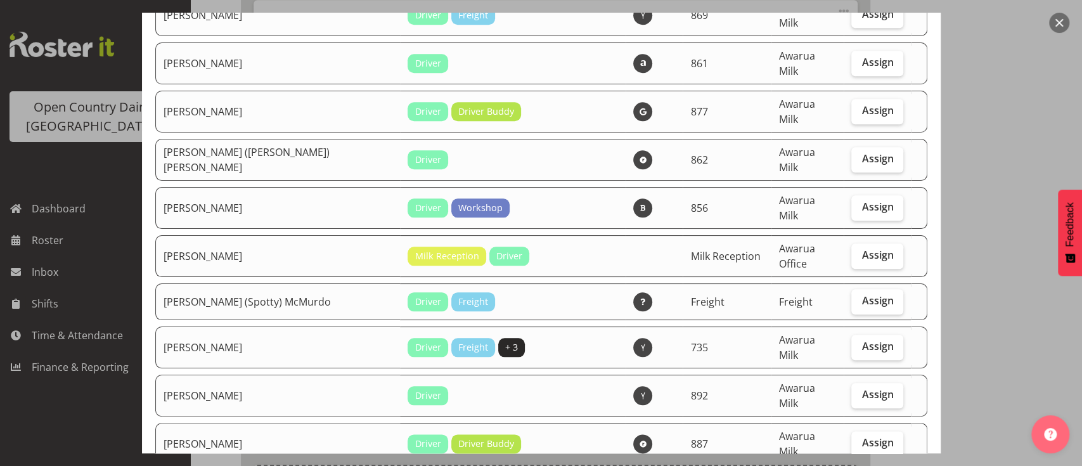 The width and height of the screenshot is (1082, 466). Describe the element at coordinates (698, 208) in the screenshot. I see `span: 856` at that location.